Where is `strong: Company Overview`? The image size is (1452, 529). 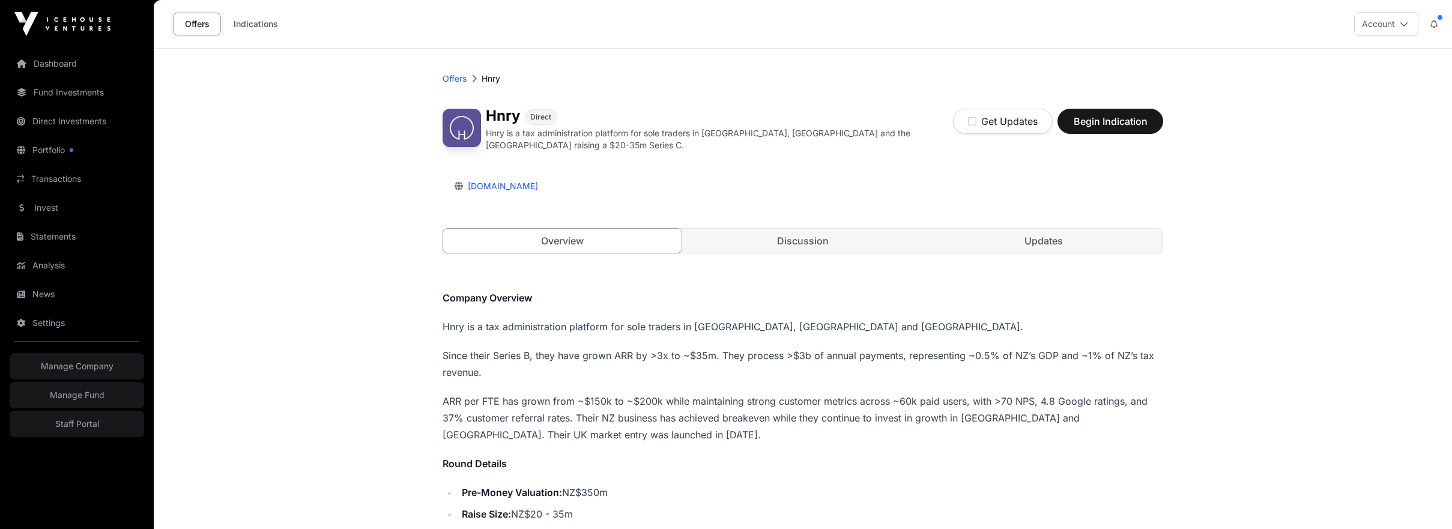
strong: Company Overview is located at coordinates (487, 298).